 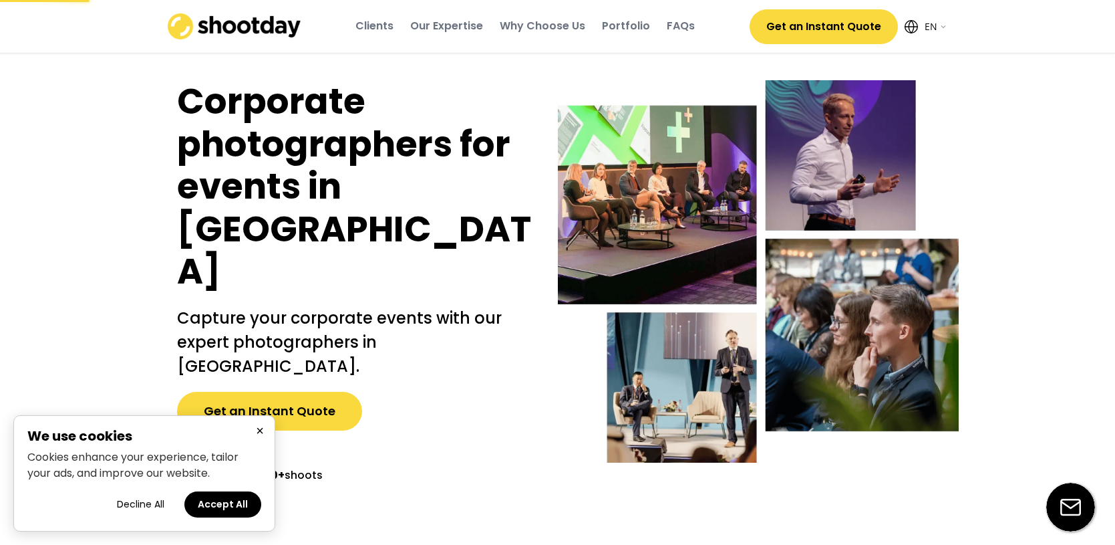 What do you see at coordinates (1071, 507) in the screenshot?
I see `img: email-icon%20%281%29.svg` at bounding box center [1071, 507].